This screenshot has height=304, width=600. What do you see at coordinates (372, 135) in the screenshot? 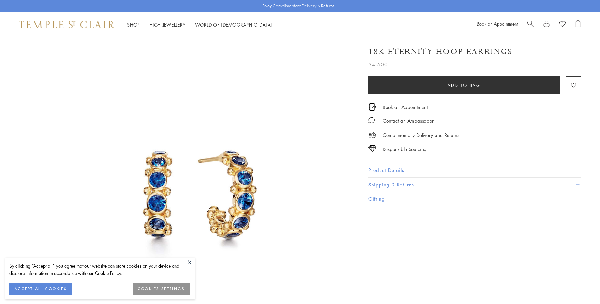
I see `img: icon_delivery.svg` at bounding box center [372, 135].